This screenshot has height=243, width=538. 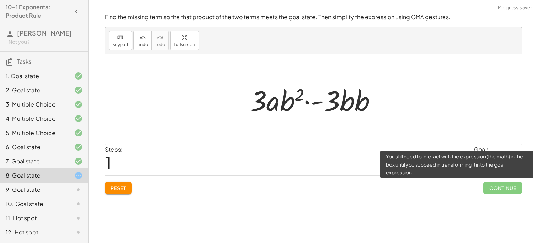 What do you see at coordinates (34, 90) in the screenshot?
I see `div: 2. Goal state` at bounding box center [34, 90].